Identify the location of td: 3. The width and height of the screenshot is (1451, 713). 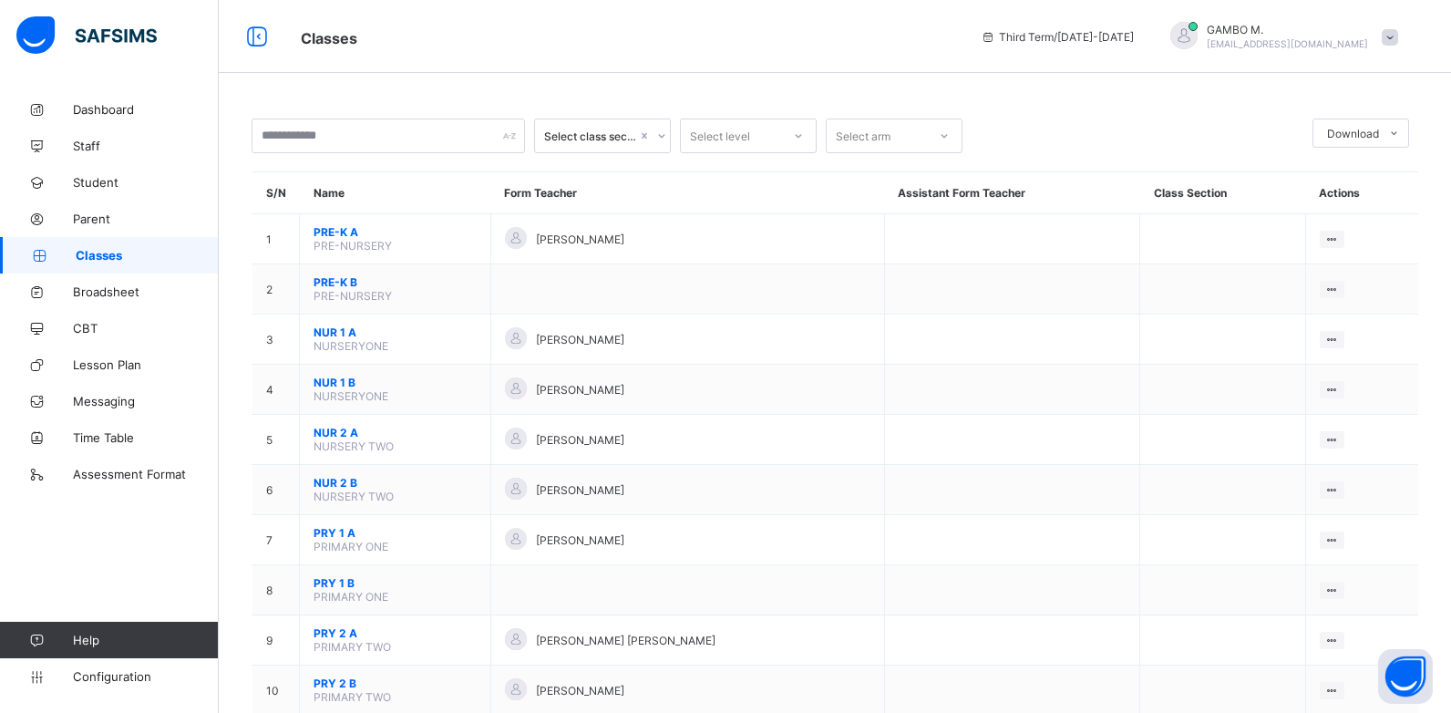
(276, 339).